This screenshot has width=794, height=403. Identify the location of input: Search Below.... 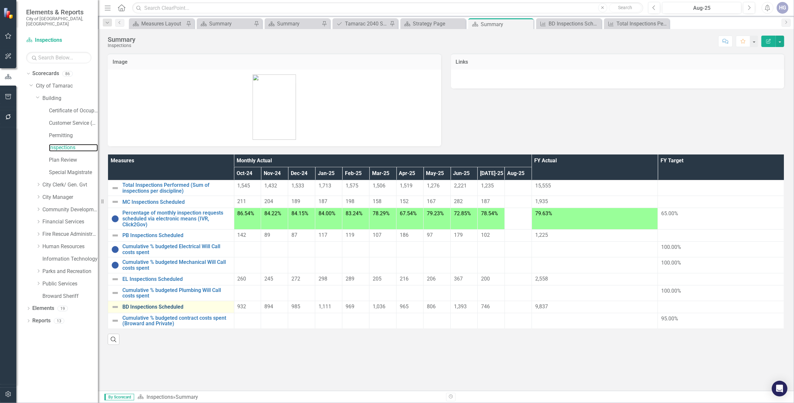
(59, 57).